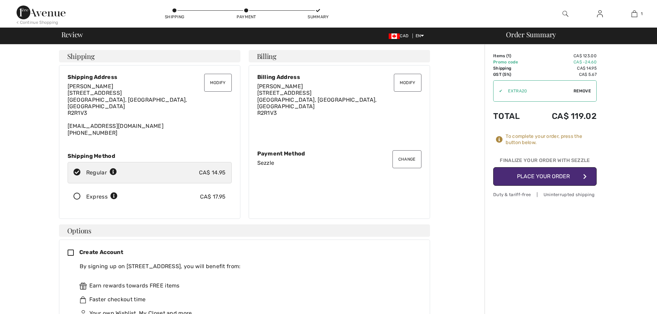 Image resolution: width=657 pixels, height=314 pixels. Describe the element at coordinates (101, 173) in the screenshot. I see `div: Regular` at that location.